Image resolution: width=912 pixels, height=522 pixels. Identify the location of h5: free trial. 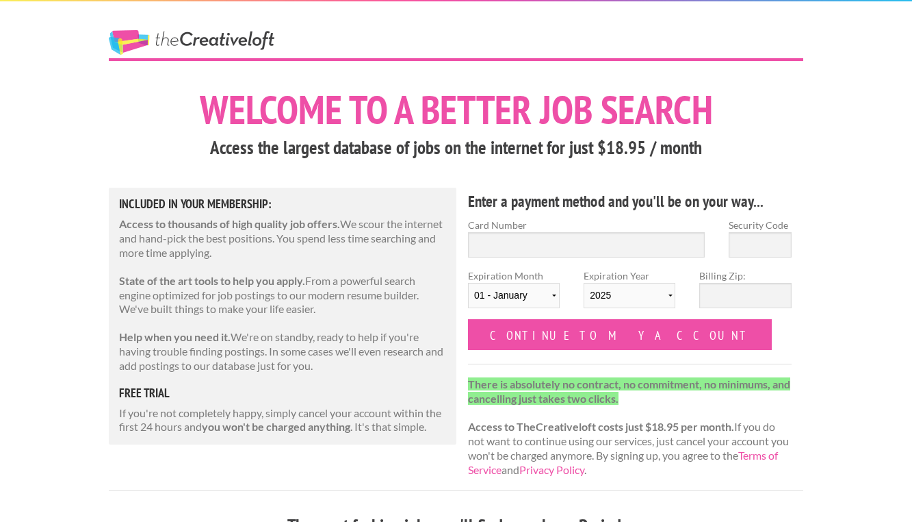
(283, 393).